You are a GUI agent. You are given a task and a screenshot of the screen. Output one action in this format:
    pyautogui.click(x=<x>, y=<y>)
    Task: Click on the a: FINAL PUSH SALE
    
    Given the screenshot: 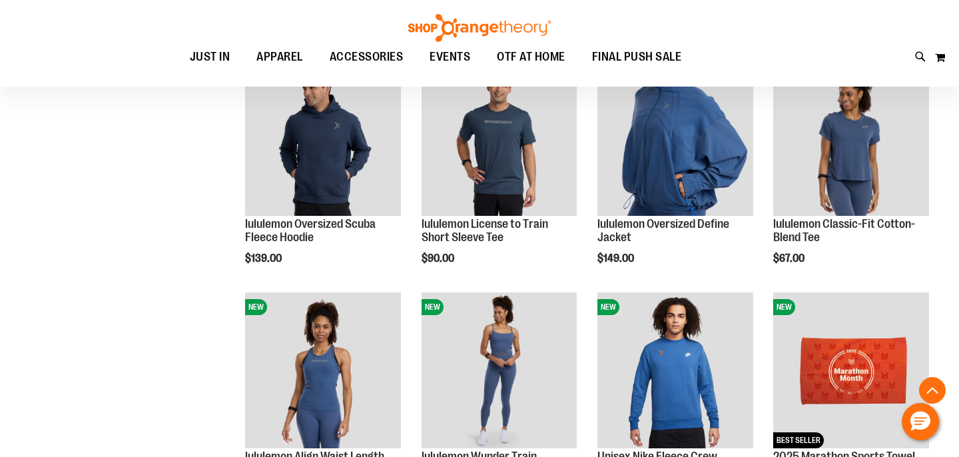 What is the action you would take?
    pyautogui.click(x=637, y=57)
    